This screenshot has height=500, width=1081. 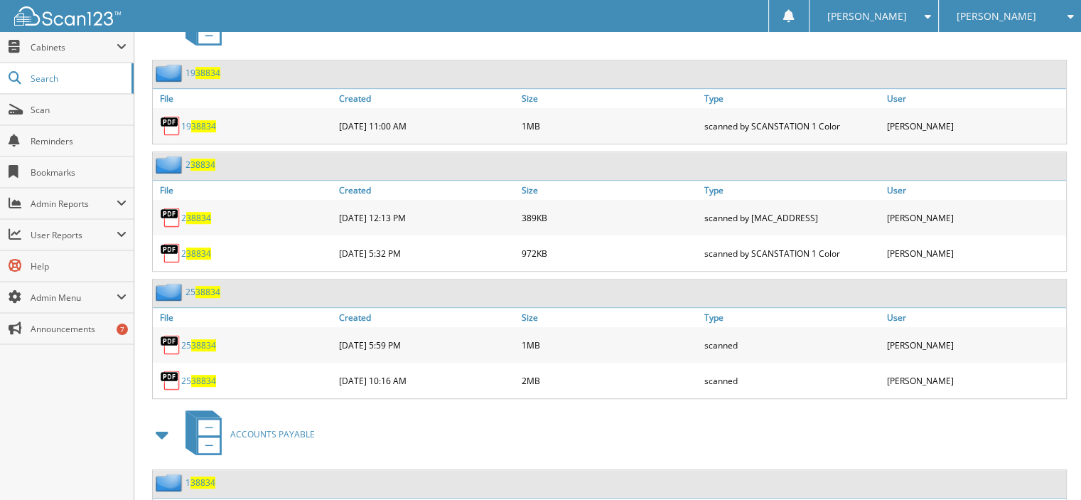 What do you see at coordinates (246, 434) in the screenshot?
I see `a: ACCOUNTS PAYABLE` at bounding box center [246, 434].